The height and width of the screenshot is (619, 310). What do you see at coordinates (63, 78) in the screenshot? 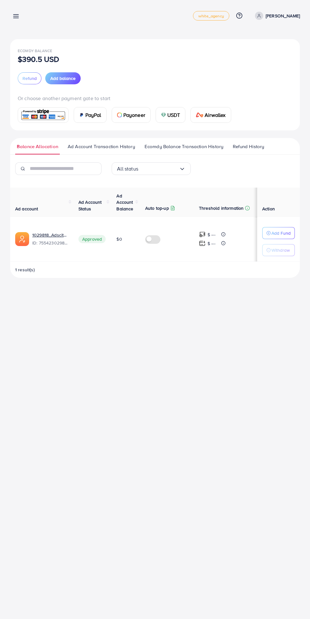
I see `span: Add balance` at bounding box center [63, 78].